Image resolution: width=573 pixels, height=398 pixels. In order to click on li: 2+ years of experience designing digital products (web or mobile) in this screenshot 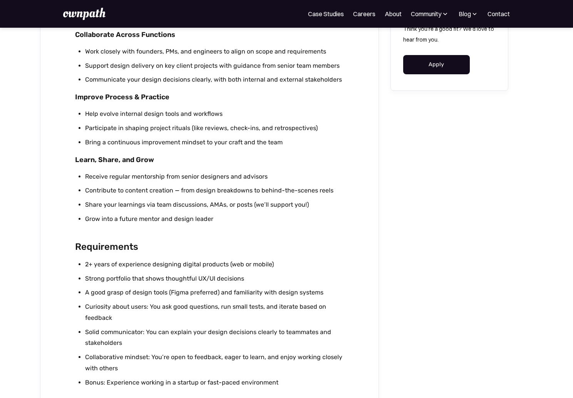, I will do `click(215, 265)`.